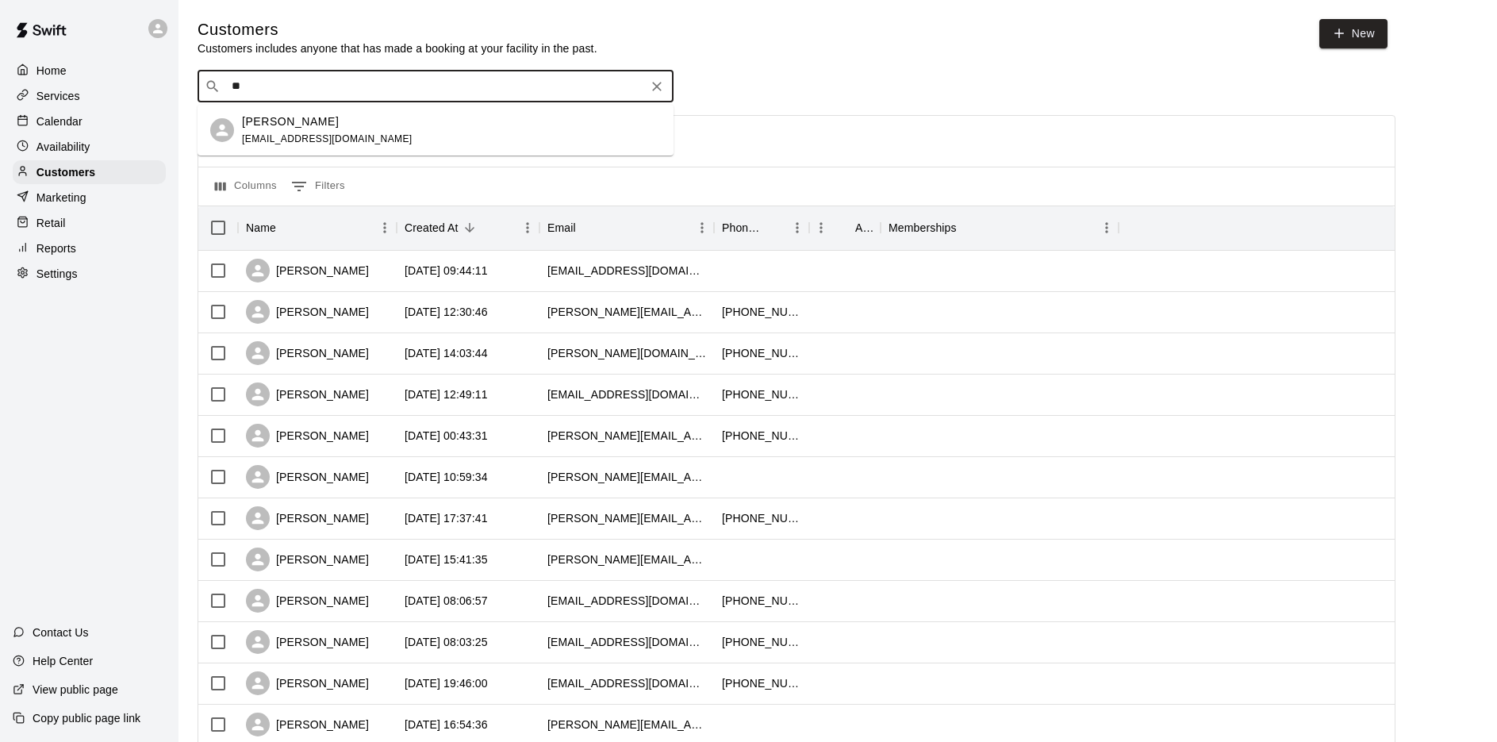 Image resolution: width=1497 pixels, height=742 pixels. I want to click on div: nicholas.cox@lindsey.edu, so click(627, 518).